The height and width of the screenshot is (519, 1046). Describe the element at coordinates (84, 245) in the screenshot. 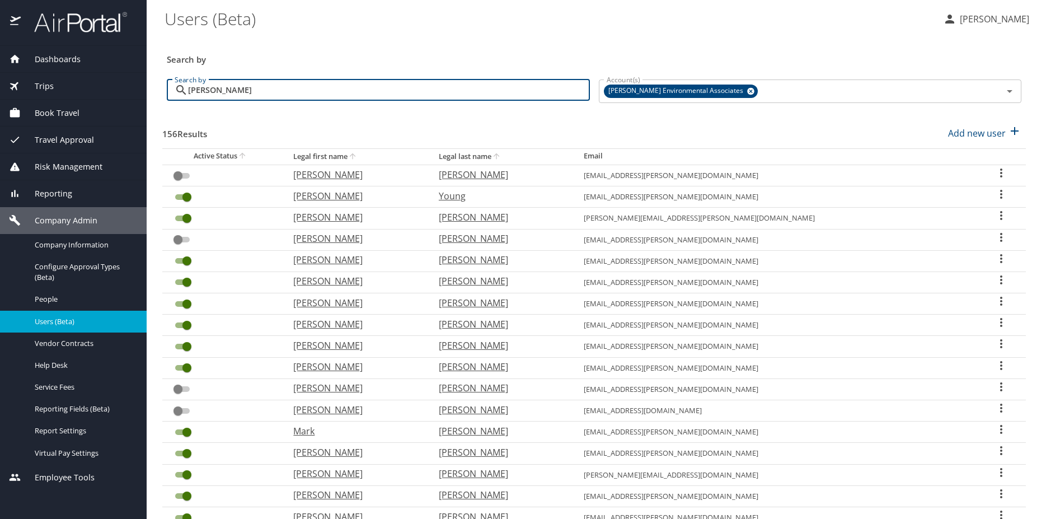

I see `span: Company Information` at that location.